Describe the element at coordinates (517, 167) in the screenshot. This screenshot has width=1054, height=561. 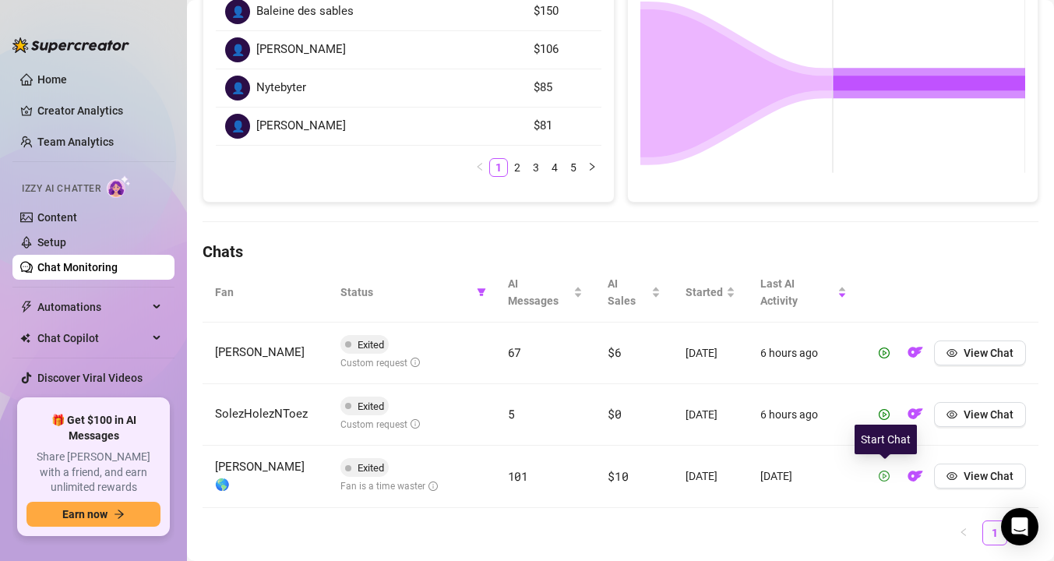
I see `li: 2` at that location.